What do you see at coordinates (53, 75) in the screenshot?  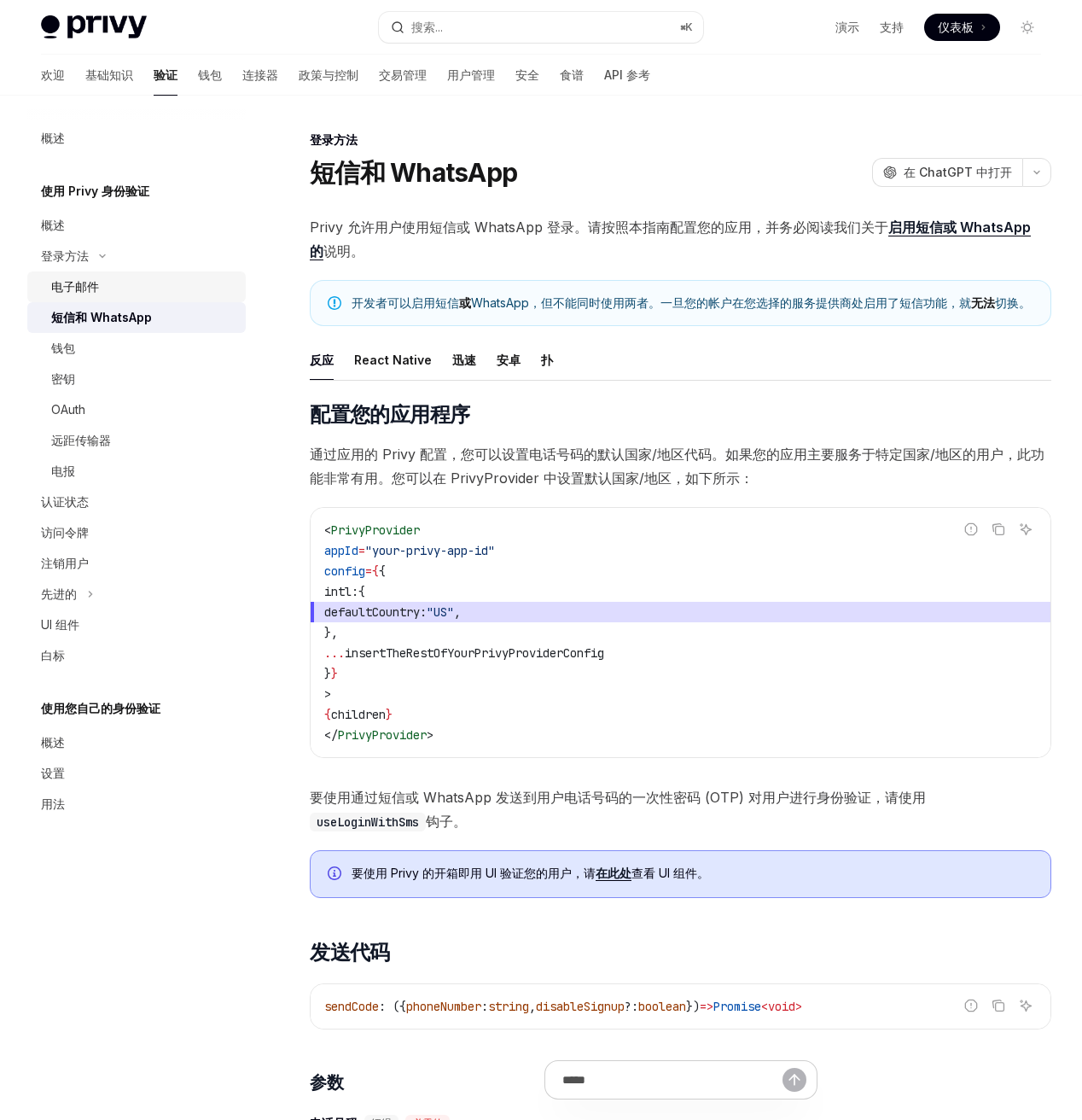 I see `a: 欢迎` at bounding box center [53, 75].